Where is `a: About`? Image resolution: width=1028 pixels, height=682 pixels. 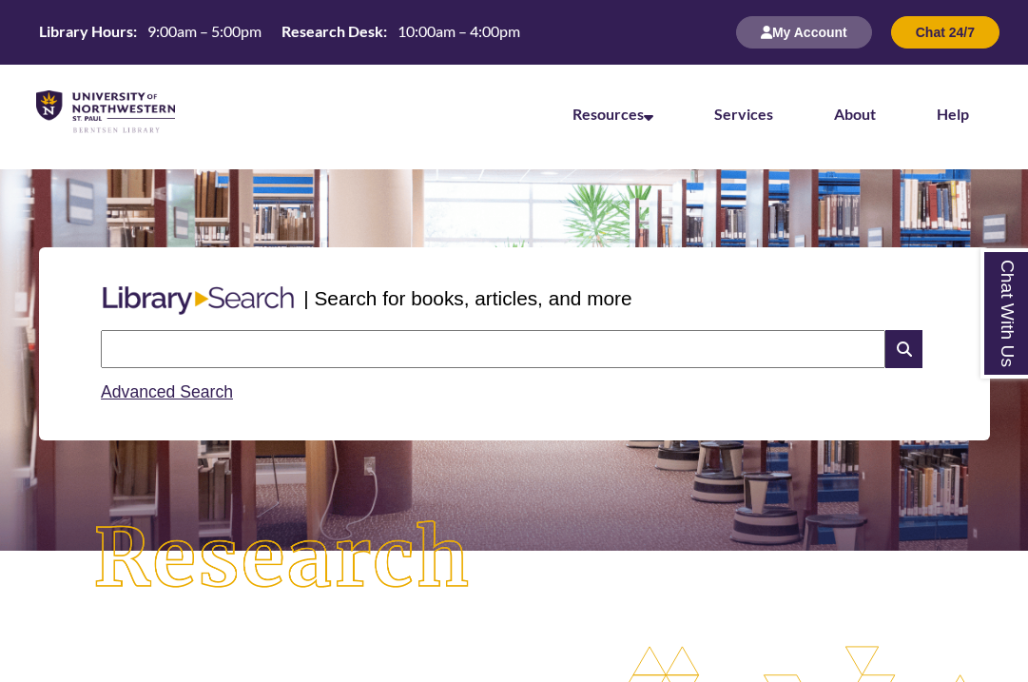
a: About is located at coordinates (855, 113).